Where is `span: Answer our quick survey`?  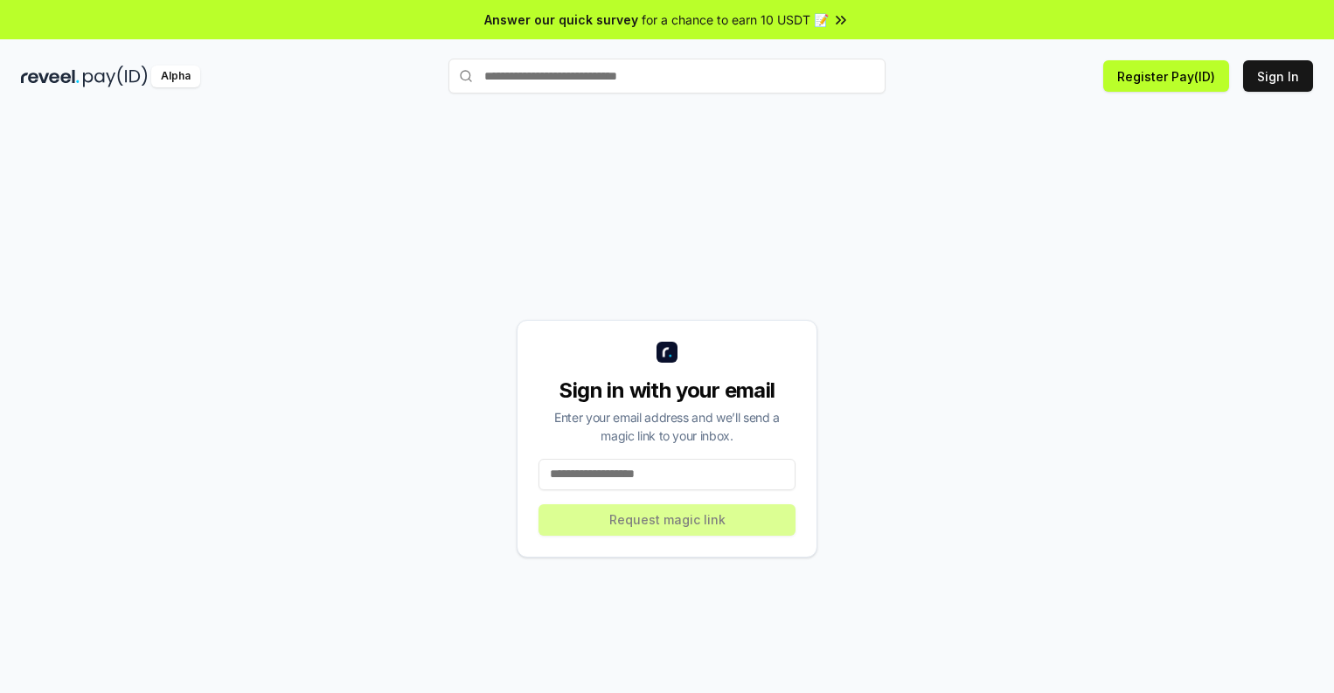
span: Answer our quick survey is located at coordinates (561, 19).